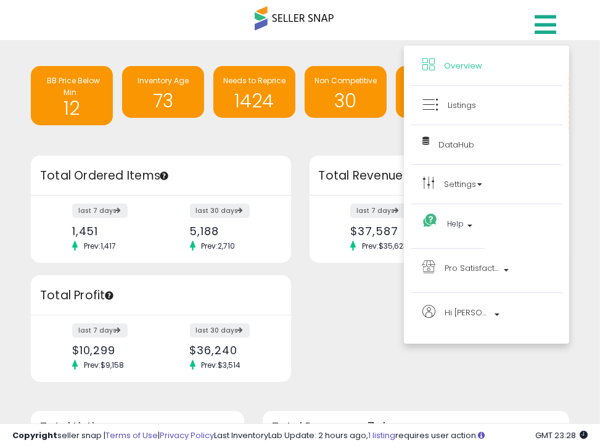  I want to click on span: Needs to Reprice, so click(254, 80).